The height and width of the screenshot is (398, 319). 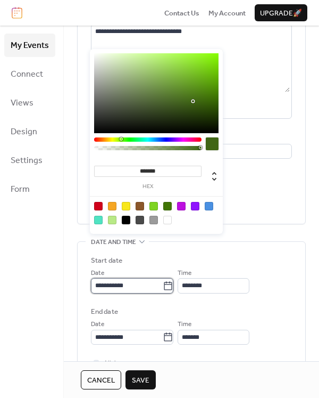 I want to click on div: #50E3C2, so click(x=98, y=220).